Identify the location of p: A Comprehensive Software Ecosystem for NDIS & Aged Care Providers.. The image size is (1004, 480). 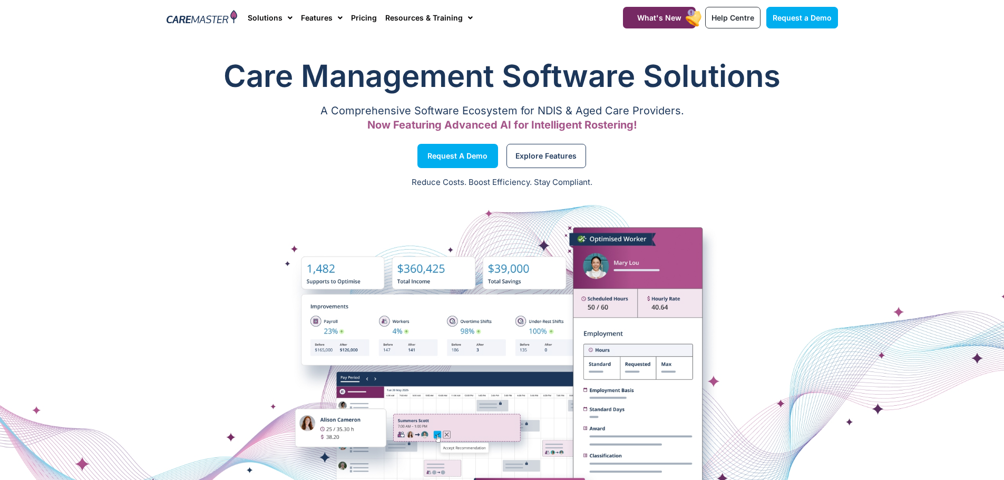
(502, 111).